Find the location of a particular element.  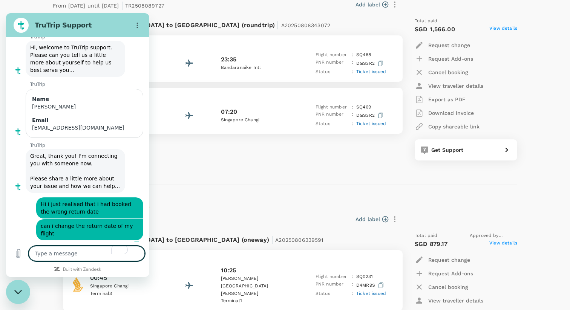

a: Built with Zendesk: Visit the Zendesk website in a new tab is located at coordinates (76, 257).